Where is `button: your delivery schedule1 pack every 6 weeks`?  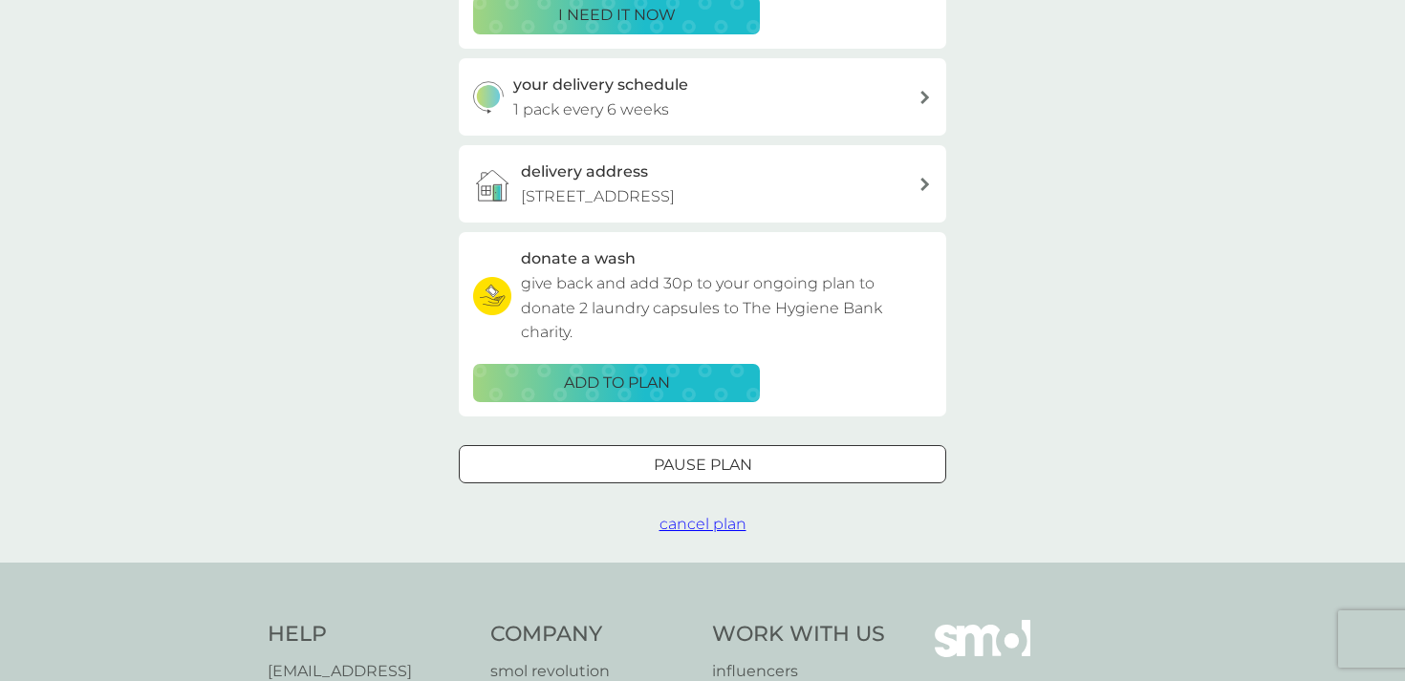
button: your delivery schedule1 pack every 6 weeks is located at coordinates (702, 97).